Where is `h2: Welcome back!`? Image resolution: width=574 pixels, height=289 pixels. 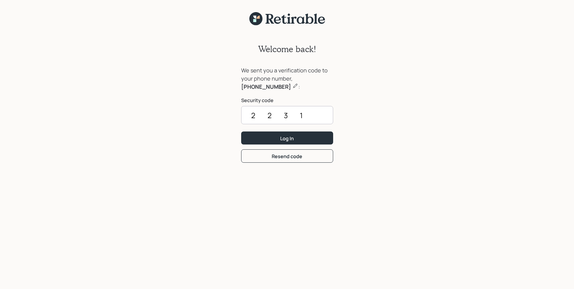
h2: Welcome back! is located at coordinates (287, 49).